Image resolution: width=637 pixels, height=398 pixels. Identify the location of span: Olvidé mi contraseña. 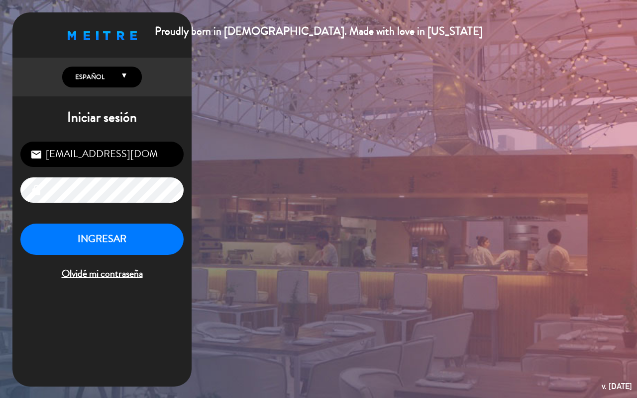
(102, 274).